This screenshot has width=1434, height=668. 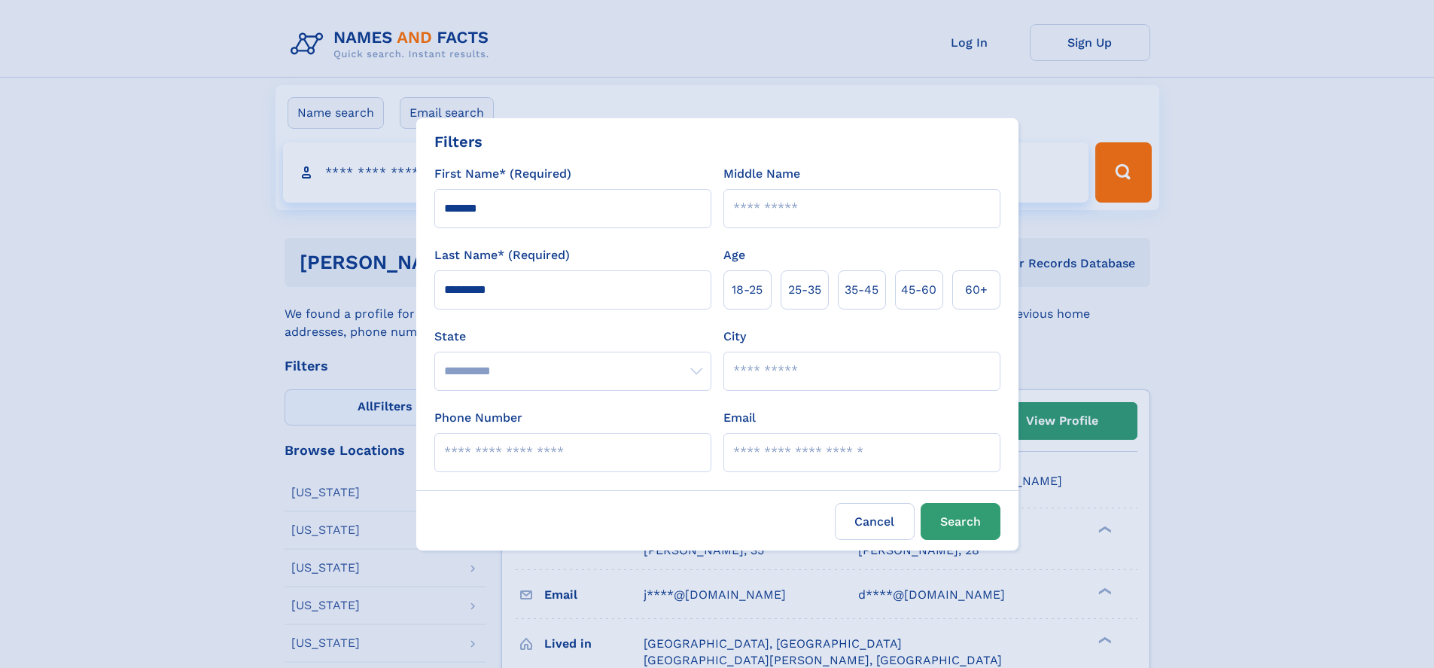 What do you see at coordinates (735, 337) in the screenshot?
I see `label: City` at bounding box center [735, 337].